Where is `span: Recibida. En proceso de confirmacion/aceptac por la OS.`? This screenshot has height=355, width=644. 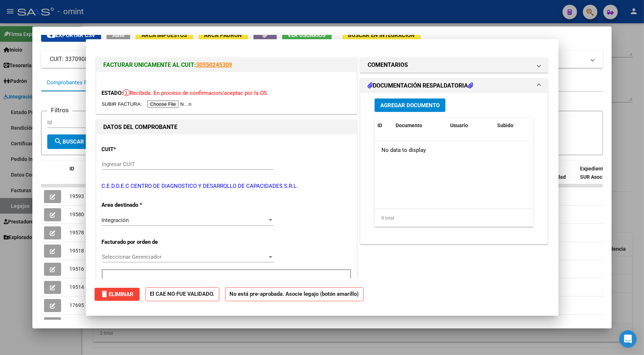 span: Recibida. En proceso de confirmacion/aceptac por la OS. is located at coordinates (196, 93).